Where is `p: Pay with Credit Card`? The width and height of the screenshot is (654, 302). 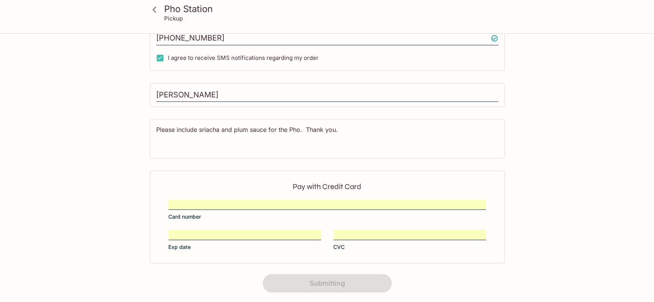 p: Pay with Credit Card is located at coordinates (327, 187).